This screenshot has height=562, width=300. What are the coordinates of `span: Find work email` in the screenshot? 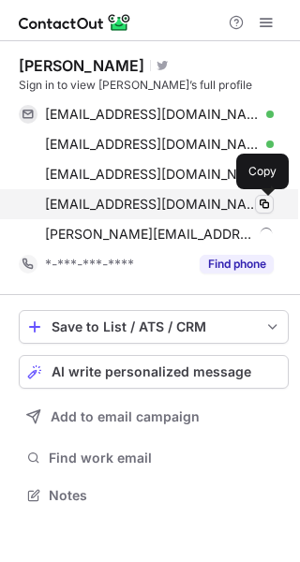 It's located at (165, 458).